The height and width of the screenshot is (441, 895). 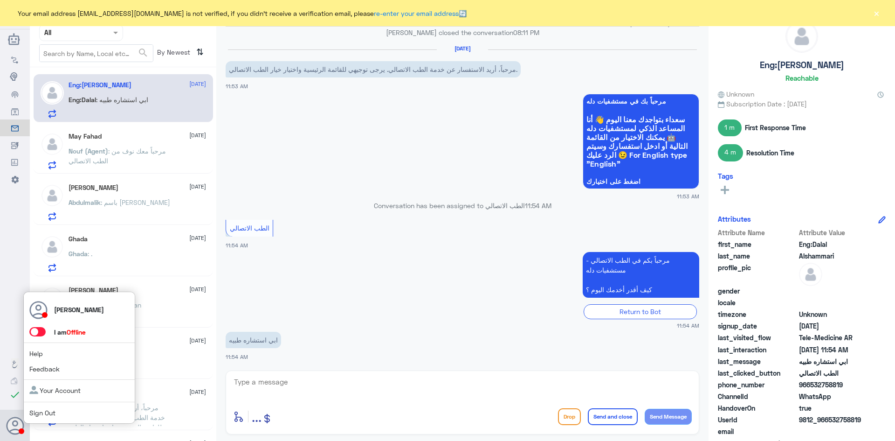 I want to click on span: By Newest, so click(x=173, y=54).